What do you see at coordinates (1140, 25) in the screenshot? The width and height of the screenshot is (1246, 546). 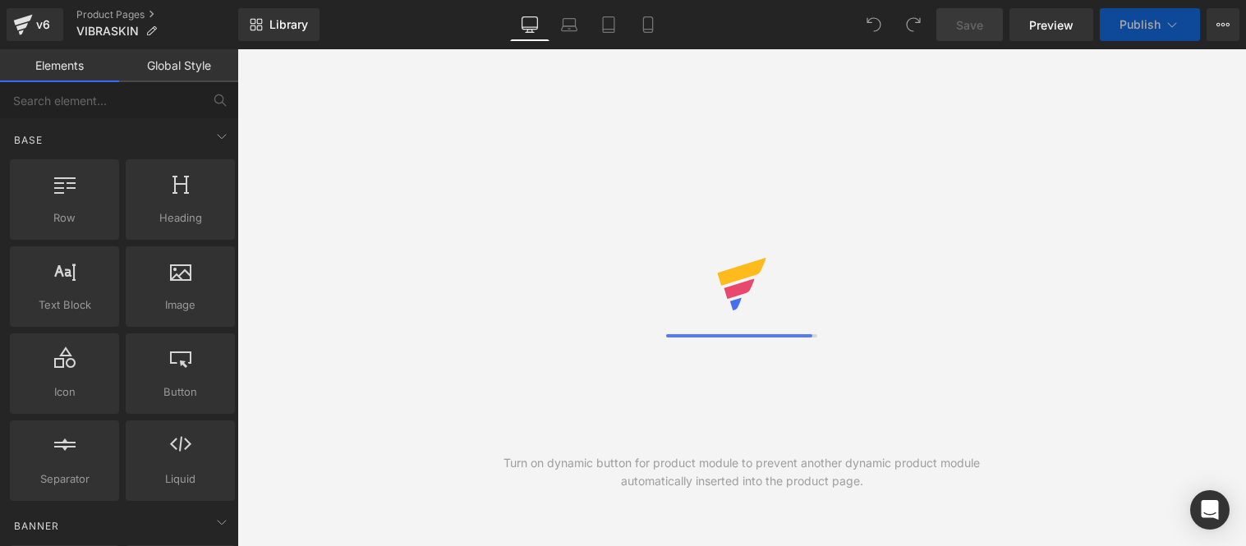 I see `span: Publish` at bounding box center [1140, 25].